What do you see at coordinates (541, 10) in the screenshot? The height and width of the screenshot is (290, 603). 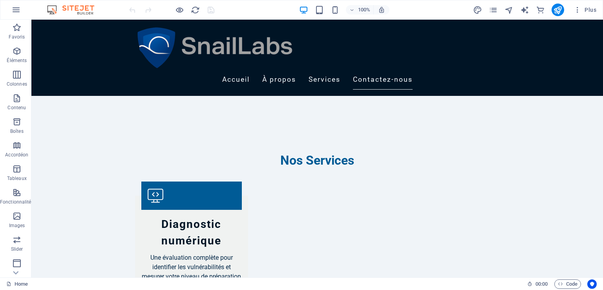 I see `i: E-commerce` at bounding box center [541, 10].